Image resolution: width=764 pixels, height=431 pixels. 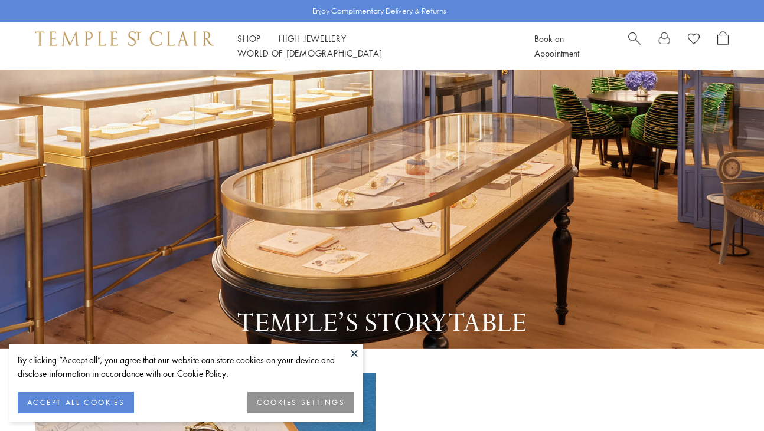 What do you see at coordinates (312, 38) in the screenshot?
I see `a: High JewelleryHigh Jewellery` at bounding box center [312, 38].